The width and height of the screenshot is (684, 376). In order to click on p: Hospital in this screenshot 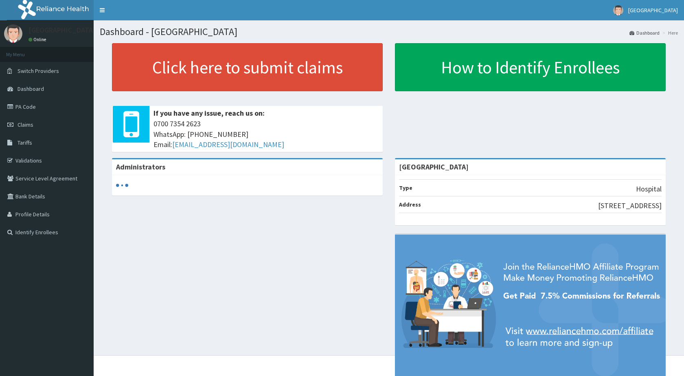, I will do `click(648, 189)`.